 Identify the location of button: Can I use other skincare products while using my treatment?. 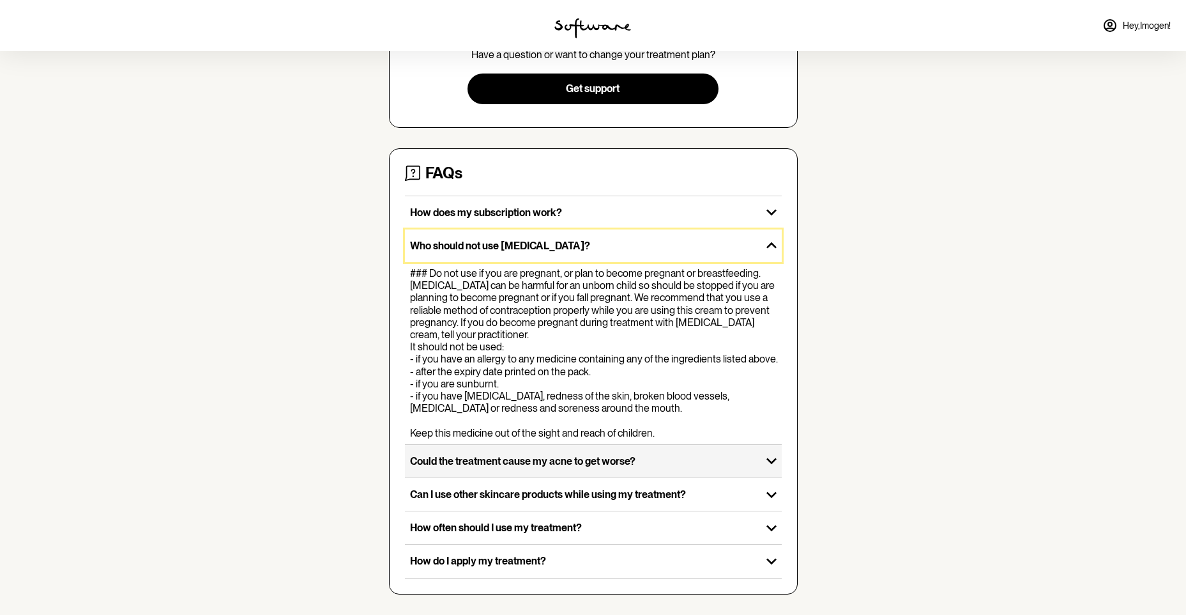
(594, 494).